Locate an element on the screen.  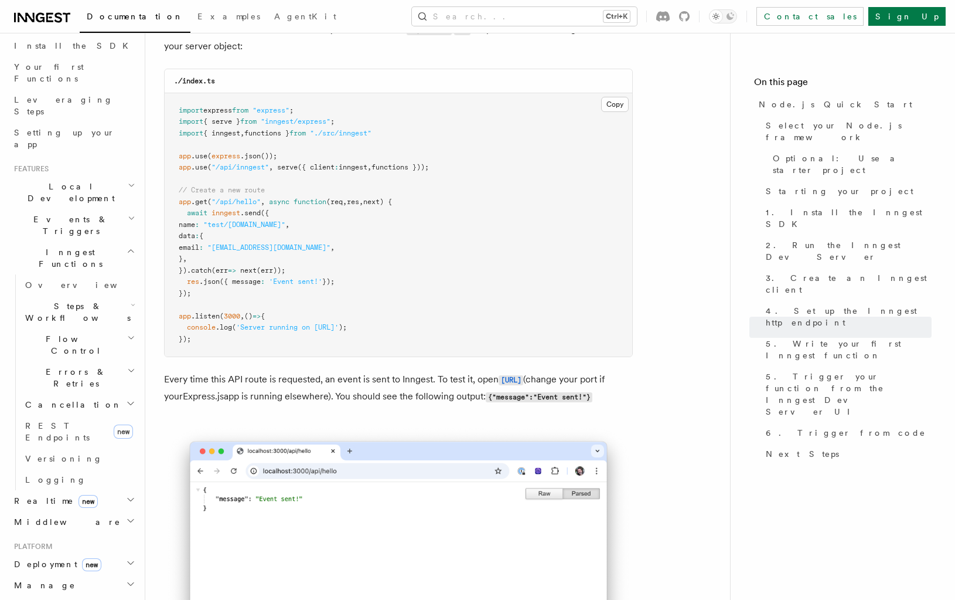
span: Versioning is located at coordinates (64, 458).